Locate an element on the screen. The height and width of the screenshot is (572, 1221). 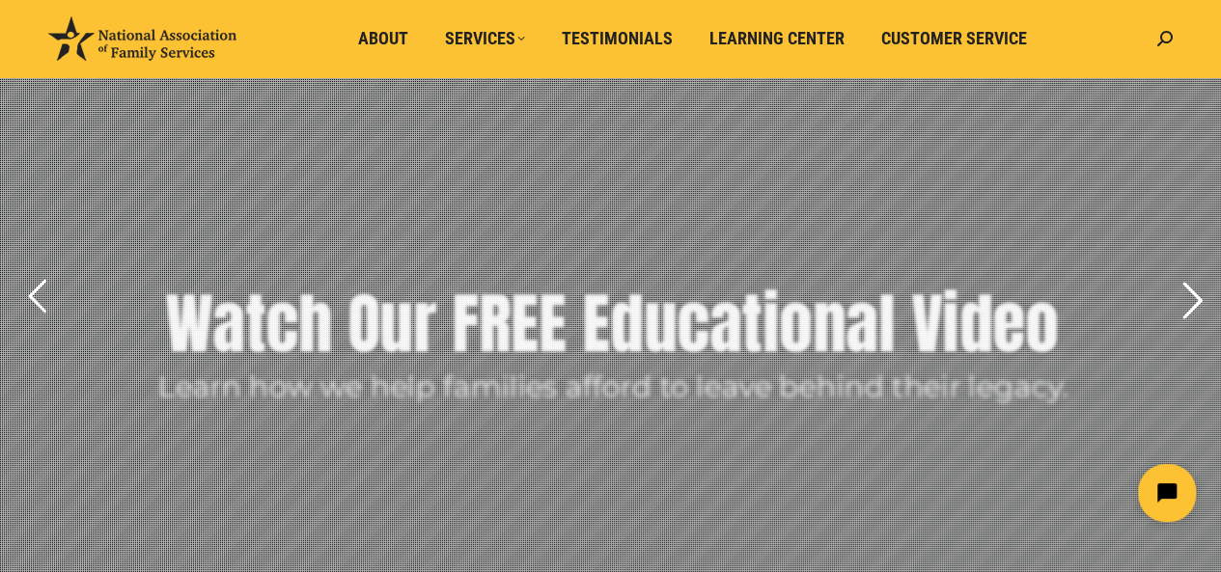
rs-layer: Watch Our FREE Educational Video is located at coordinates (611, 323).